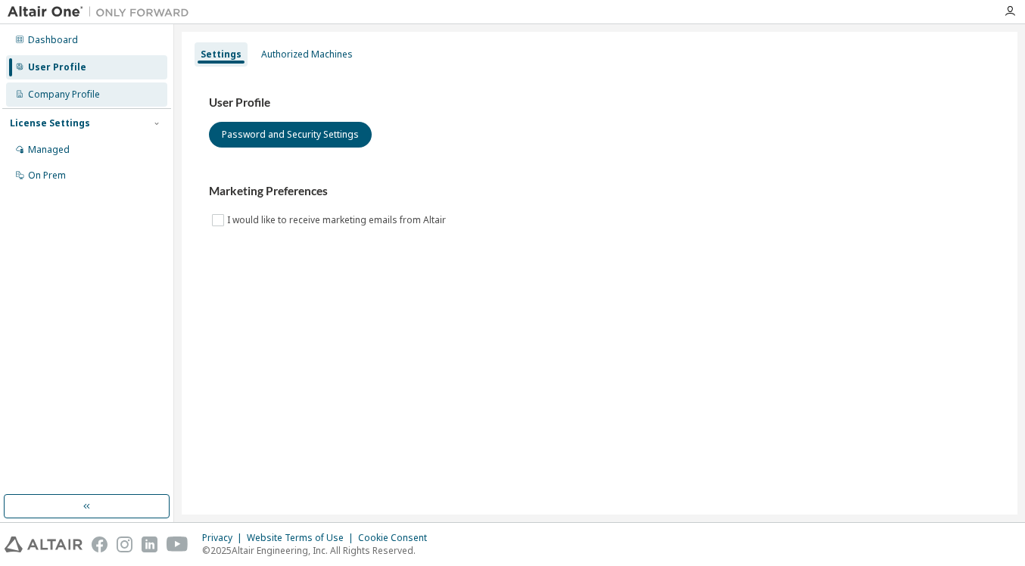 This screenshot has width=1025, height=566. I want to click on div: Company Profile, so click(64, 95).